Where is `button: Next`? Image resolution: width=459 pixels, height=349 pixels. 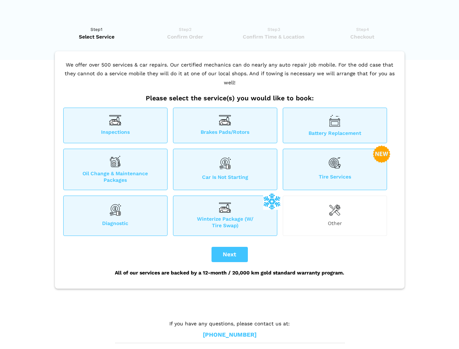
button: Next is located at coordinates (230, 254).